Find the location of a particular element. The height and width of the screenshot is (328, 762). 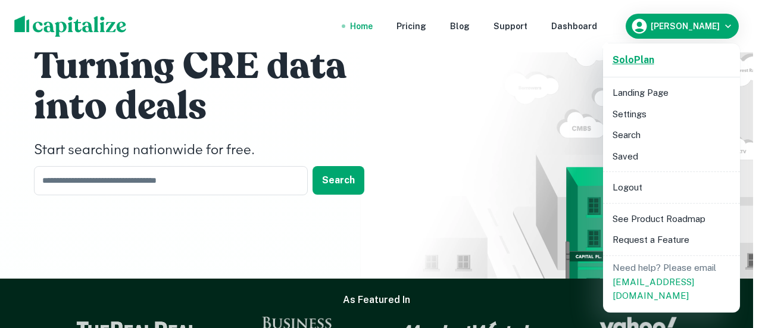

li: Saved is located at coordinates (671, 157).